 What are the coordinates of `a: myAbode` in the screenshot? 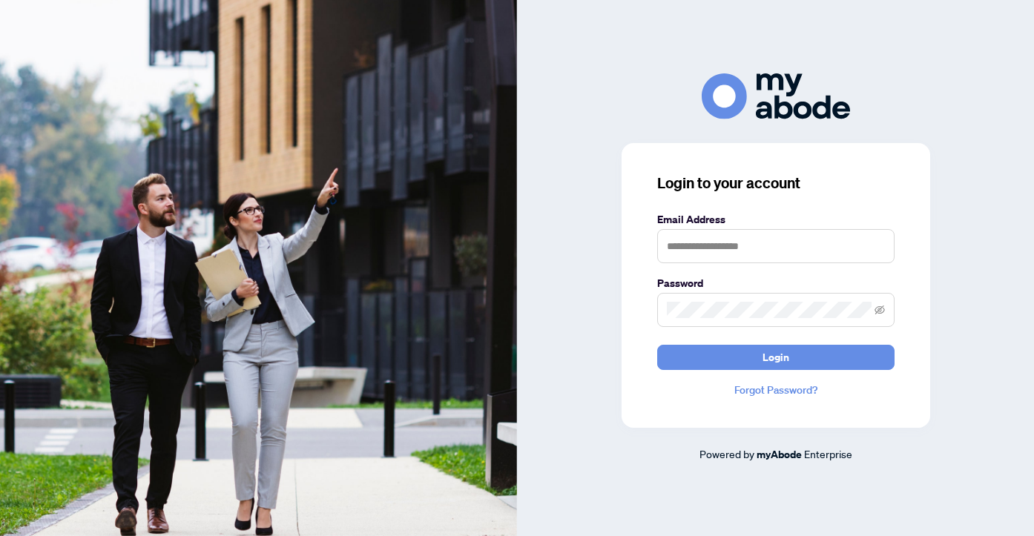 It's located at (779, 455).